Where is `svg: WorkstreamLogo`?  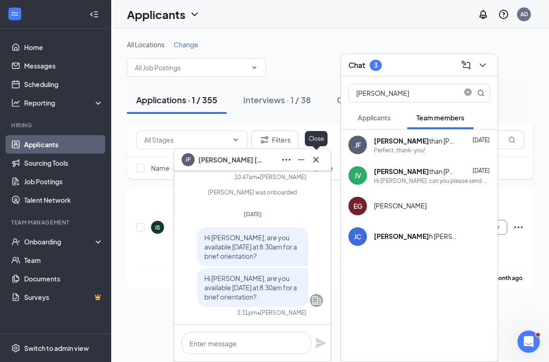 svg: WorkstreamLogo is located at coordinates (15, 14).